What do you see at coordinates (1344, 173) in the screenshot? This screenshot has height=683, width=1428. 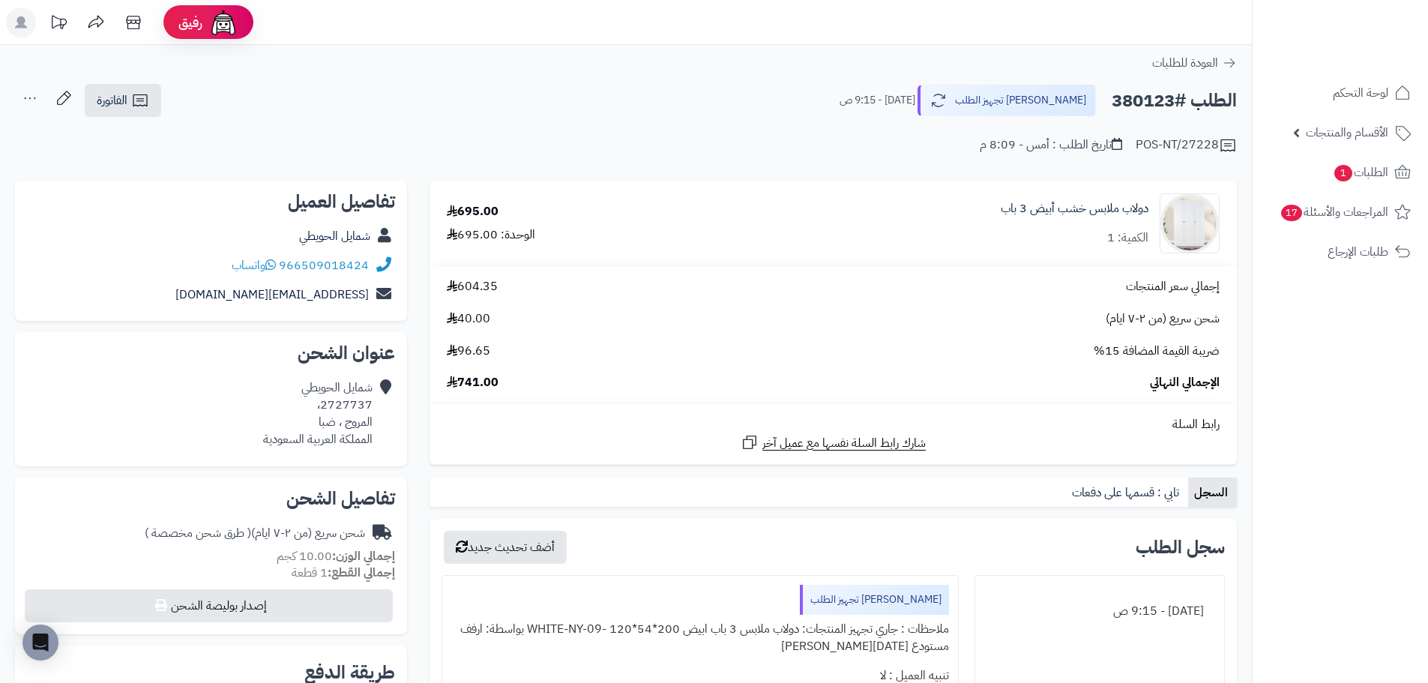 I see `span: 1` at bounding box center [1344, 173].